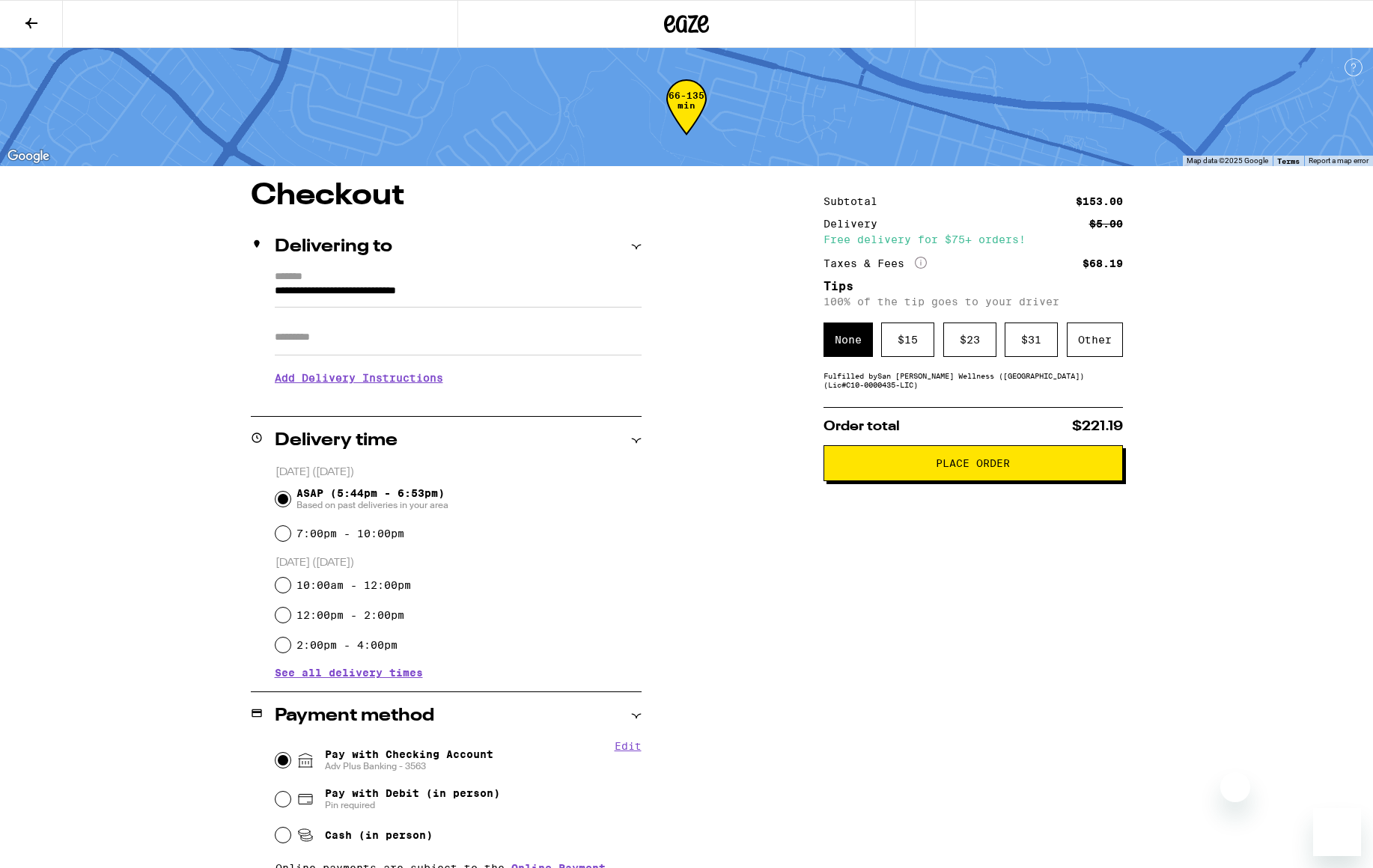 The image size is (1373, 868). I want to click on span: $221.19, so click(1097, 427).